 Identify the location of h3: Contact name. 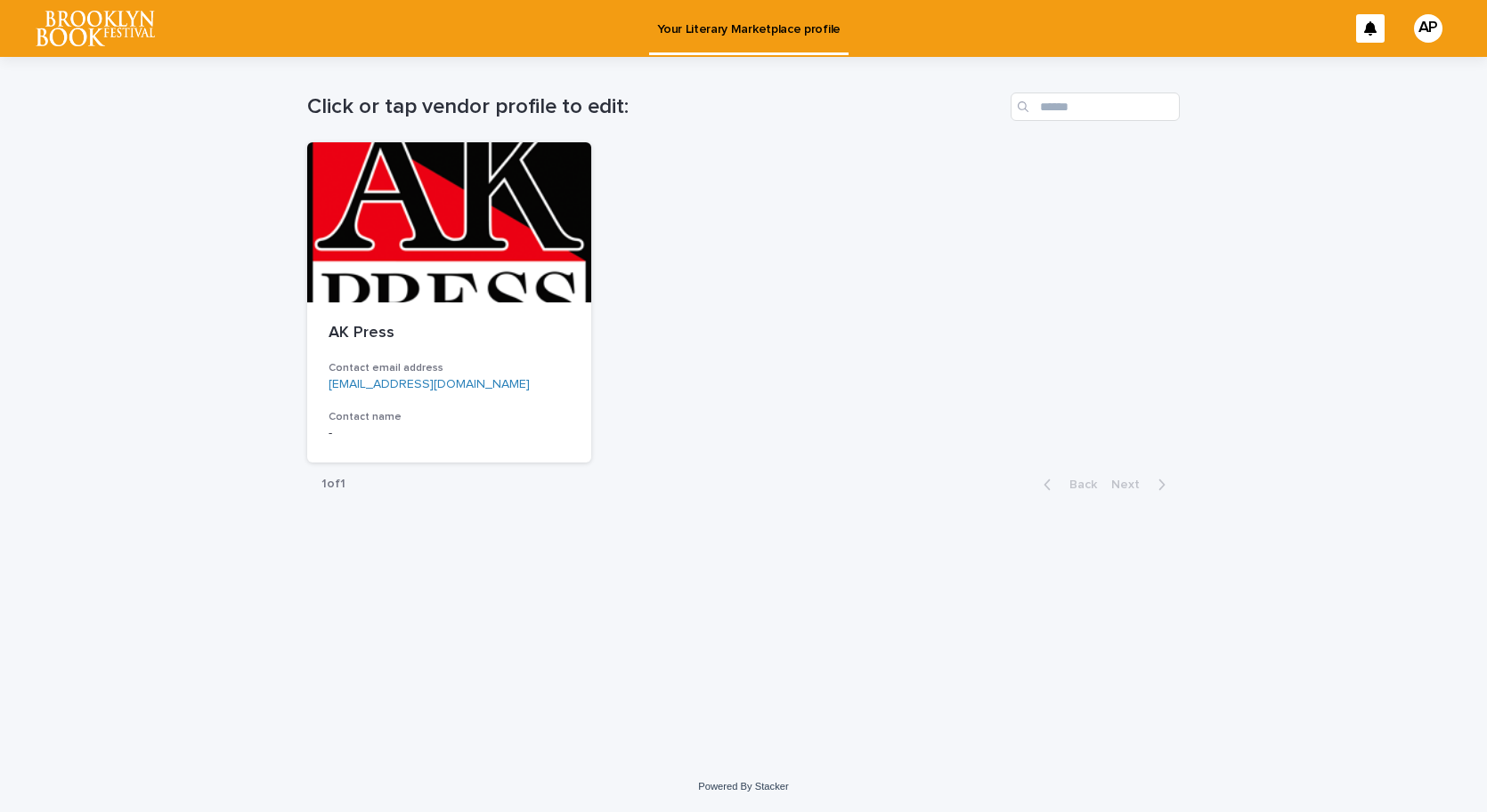
(449, 417).